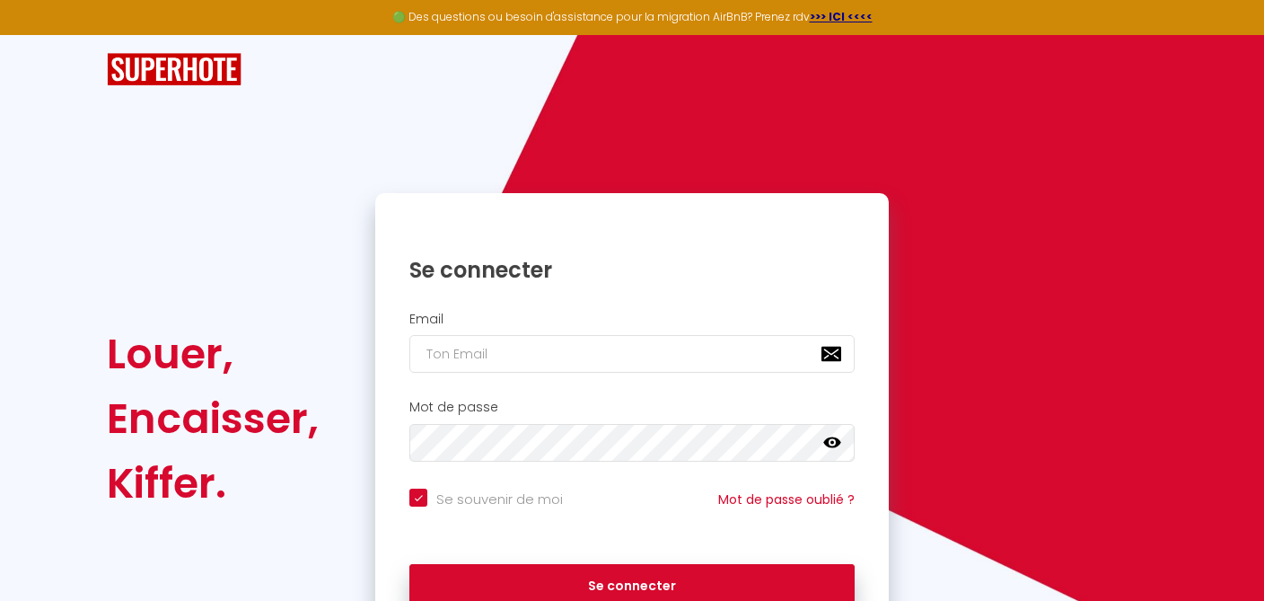 The image size is (1264, 601). I want to click on h2: Mot de passe, so click(632, 407).